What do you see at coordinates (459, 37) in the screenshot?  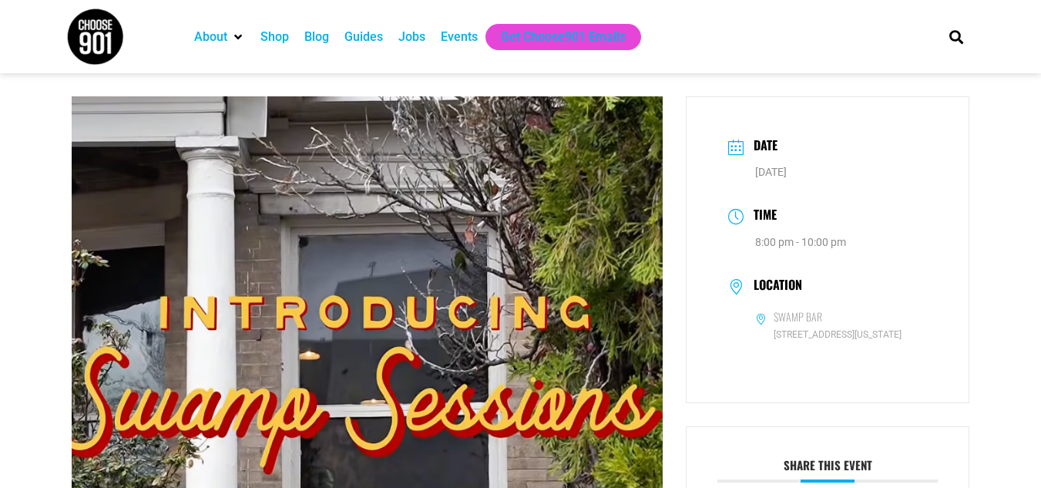 I see `div: Events` at bounding box center [459, 37].